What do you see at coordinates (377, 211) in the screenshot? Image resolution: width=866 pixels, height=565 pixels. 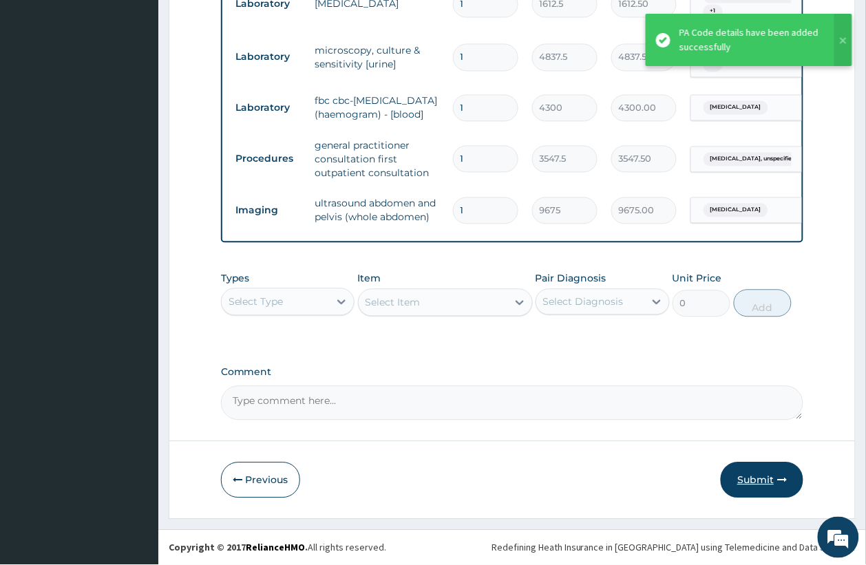 I see `td: ultrasound abdomen and pelvis (whole abdomen)` at bounding box center [377, 211].